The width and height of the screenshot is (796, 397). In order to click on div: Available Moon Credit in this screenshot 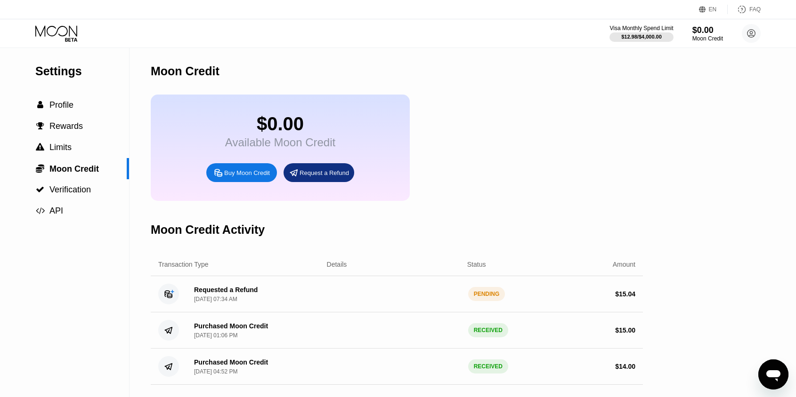, I will do `click(280, 143)`.